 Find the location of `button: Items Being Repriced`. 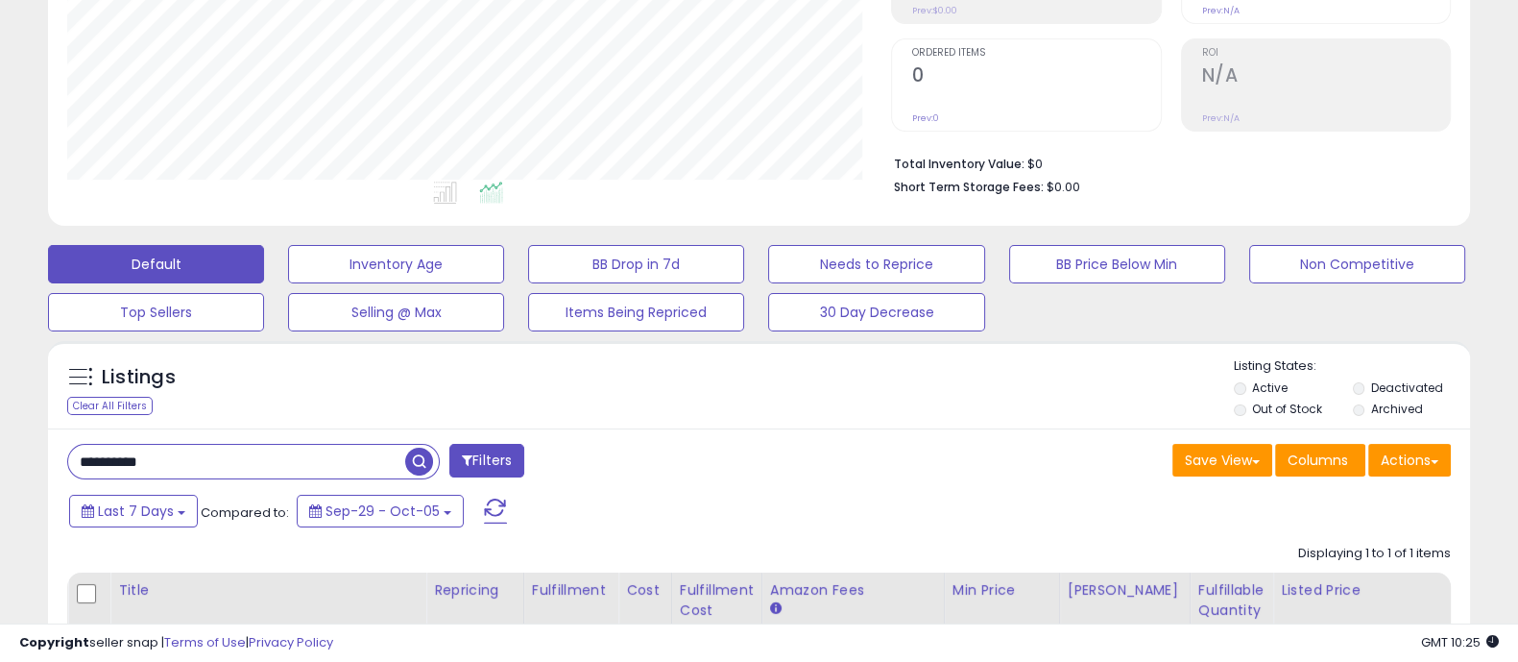

button: Items Being Repriced is located at coordinates (636, 312).